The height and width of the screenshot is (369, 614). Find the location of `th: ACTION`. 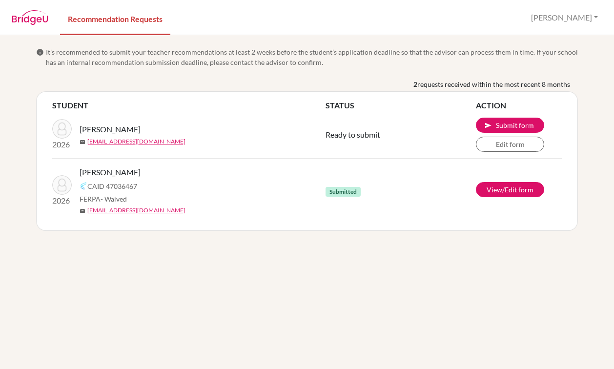

th: ACTION is located at coordinates (519, 105).